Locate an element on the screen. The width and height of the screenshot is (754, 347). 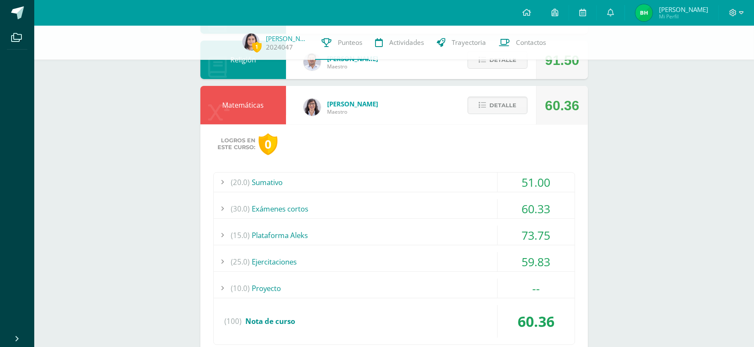
div: Sumativo is located at coordinates (394, 182).